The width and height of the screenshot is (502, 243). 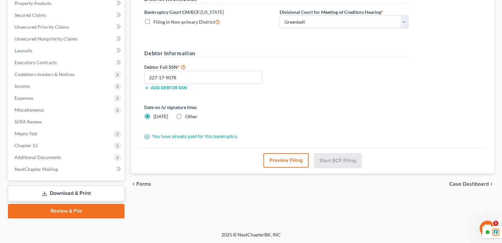 I want to click on span: Case Dashboard, so click(x=469, y=184).